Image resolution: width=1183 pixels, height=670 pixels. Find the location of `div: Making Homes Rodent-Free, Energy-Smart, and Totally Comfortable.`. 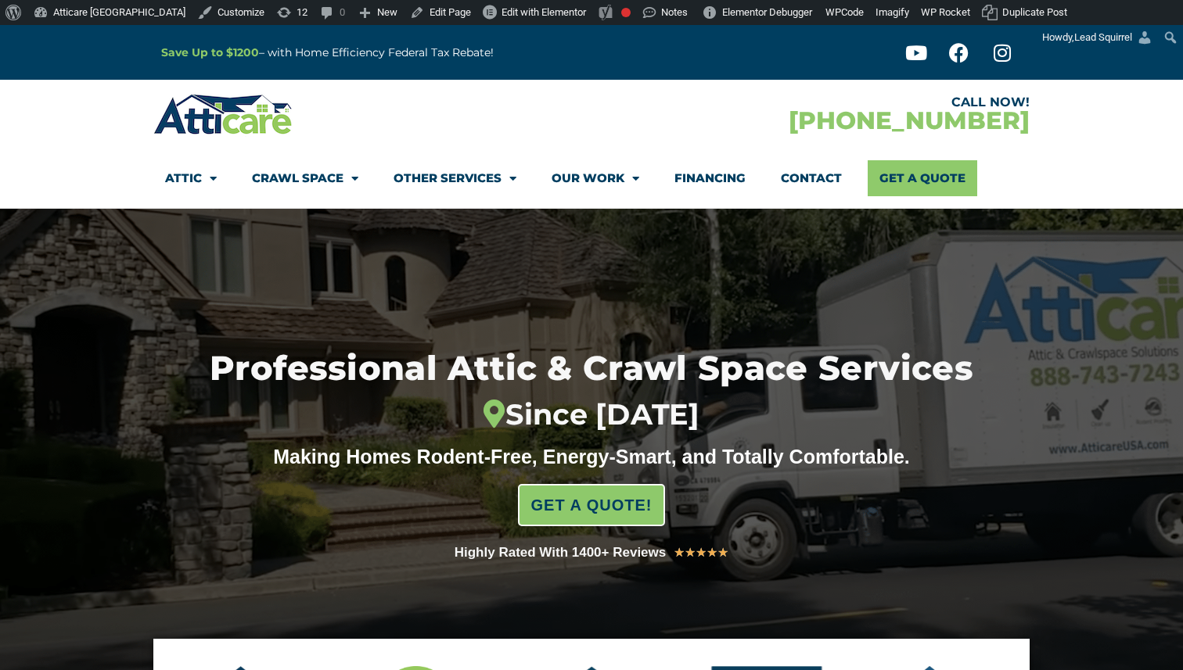

div: Making Homes Rodent-Free, Energy-Smart, and Totally Comfortable. is located at coordinates (591, 457).